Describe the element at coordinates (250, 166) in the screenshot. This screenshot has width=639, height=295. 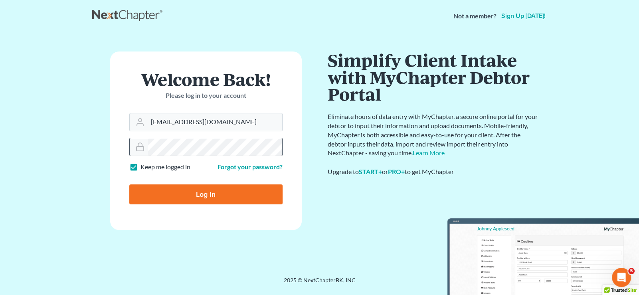
I see `a: Forgot your password?` at that location.